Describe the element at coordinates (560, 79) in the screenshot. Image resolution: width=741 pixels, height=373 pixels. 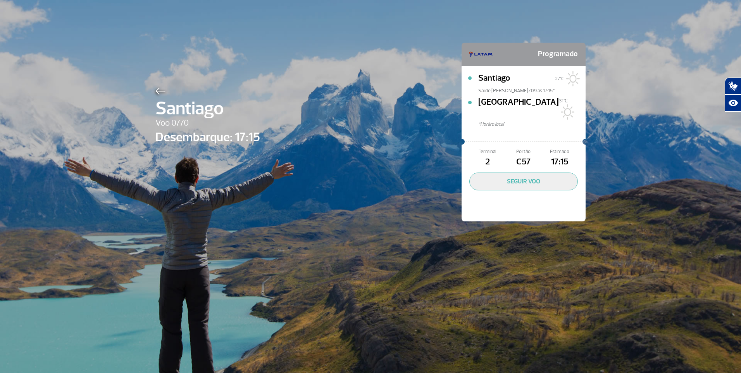
I see `span: 27°C` at that location.